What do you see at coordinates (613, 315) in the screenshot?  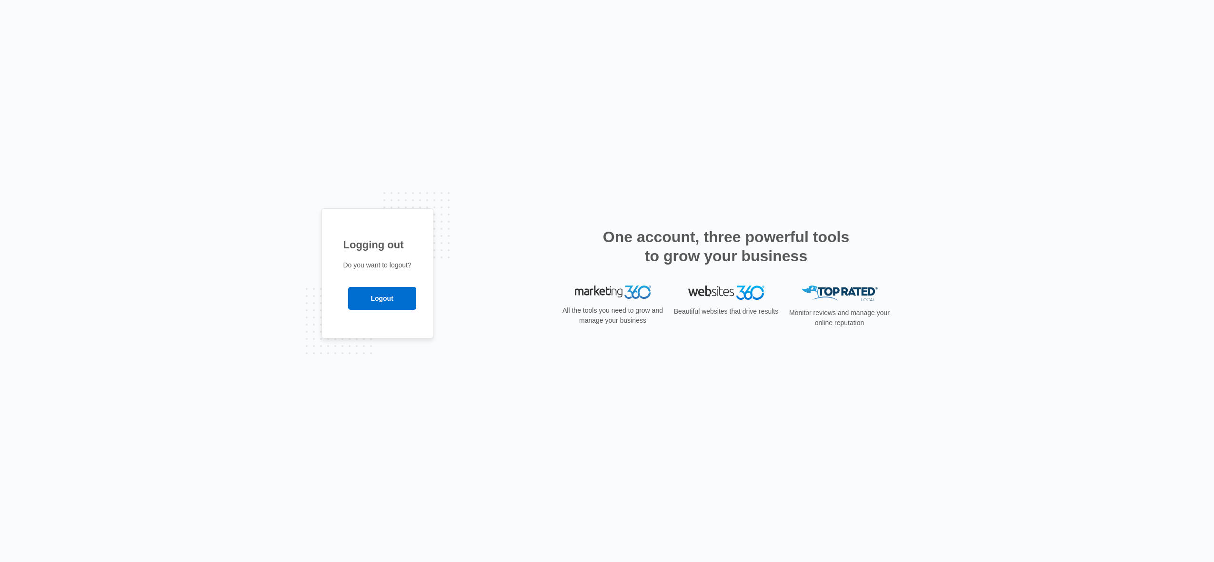 I see `p: All the tools you need to grow and manage your business` at bounding box center [613, 315].